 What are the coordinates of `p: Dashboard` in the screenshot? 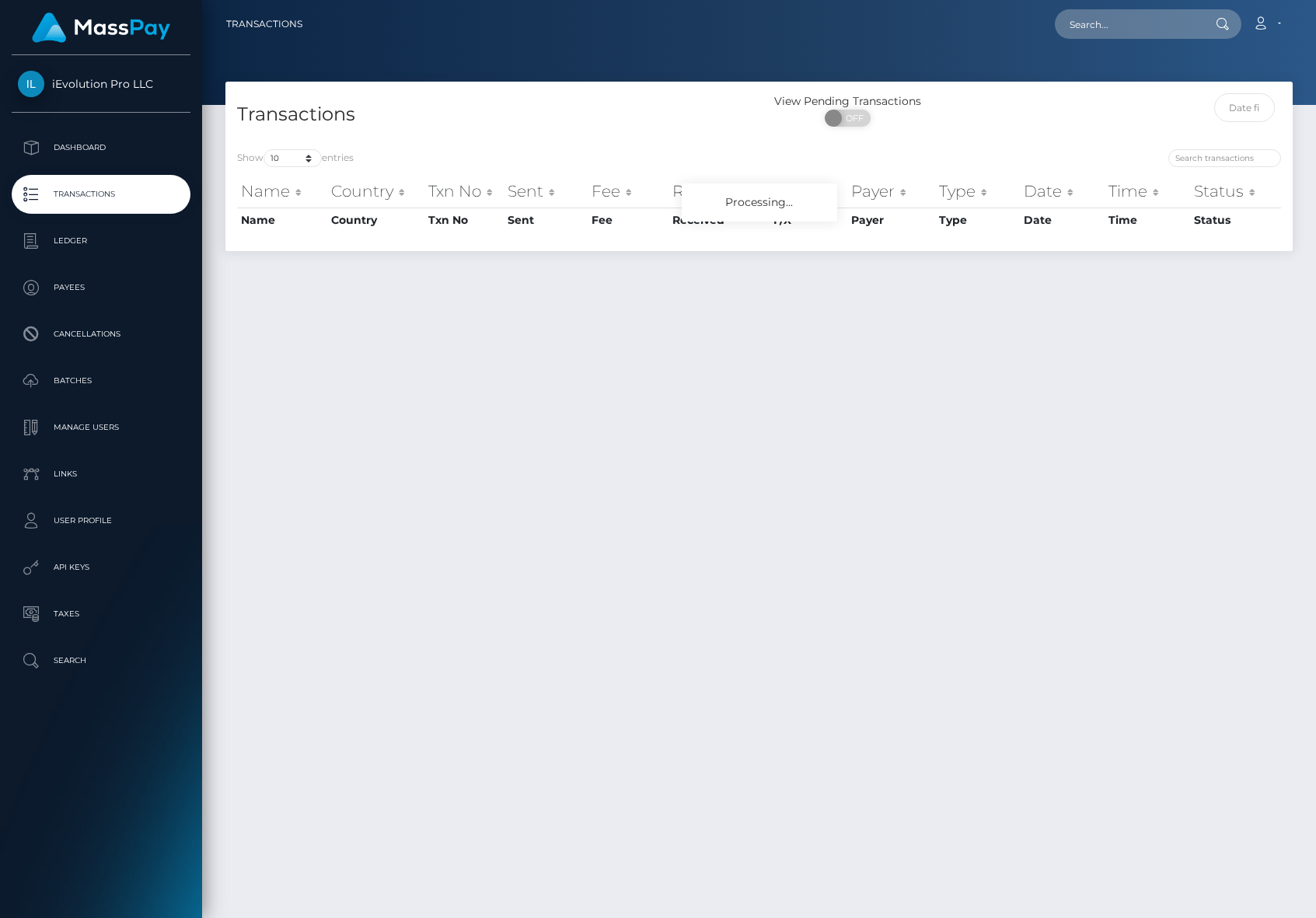 It's located at (101, 148).